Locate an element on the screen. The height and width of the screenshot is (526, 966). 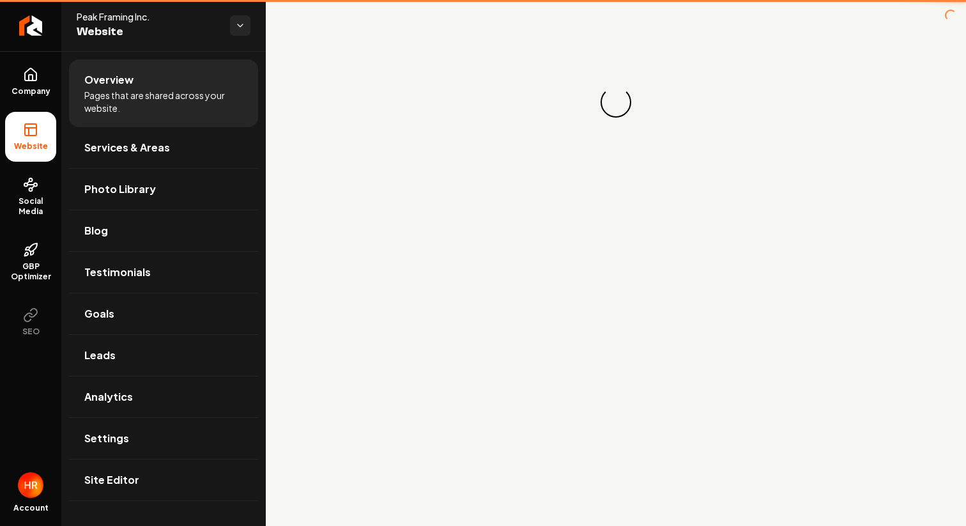
span: Overview is located at coordinates (109, 80).